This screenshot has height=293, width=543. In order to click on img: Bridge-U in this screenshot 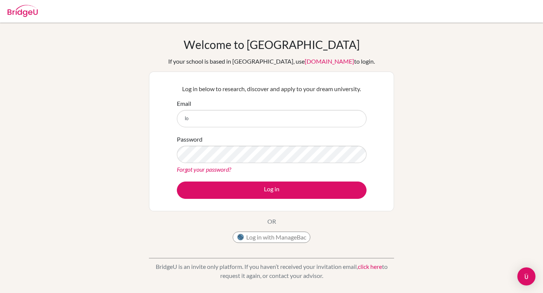, I will do `click(23, 11)`.